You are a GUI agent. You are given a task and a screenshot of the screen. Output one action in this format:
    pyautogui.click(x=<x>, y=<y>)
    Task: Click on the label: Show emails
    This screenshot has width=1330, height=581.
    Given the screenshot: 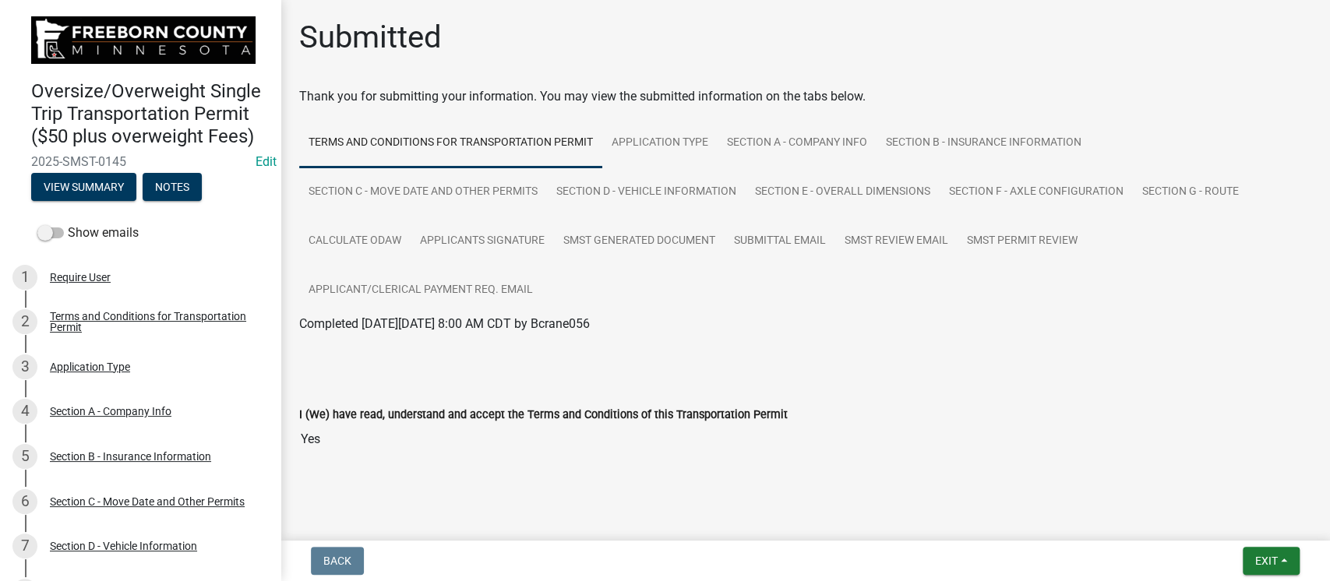 What is the action you would take?
    pyautogui.click(x=88, y=233)
    